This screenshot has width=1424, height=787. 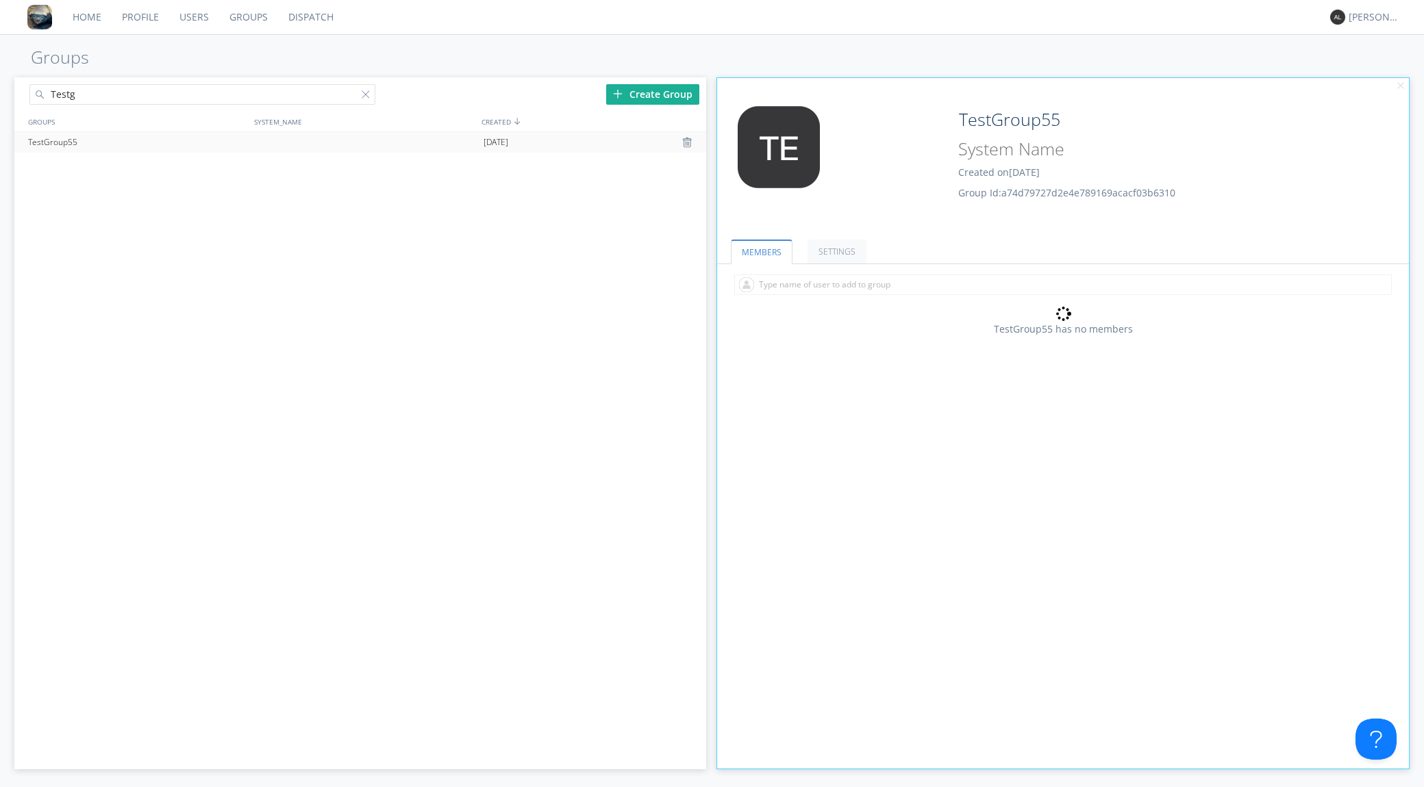 What do you see at coordinates (1066, 192) in the screenshot?
I see `span: Group Id: a74d79727d2e4e789169acacf03b6310` at bounding box center [1066, 192].